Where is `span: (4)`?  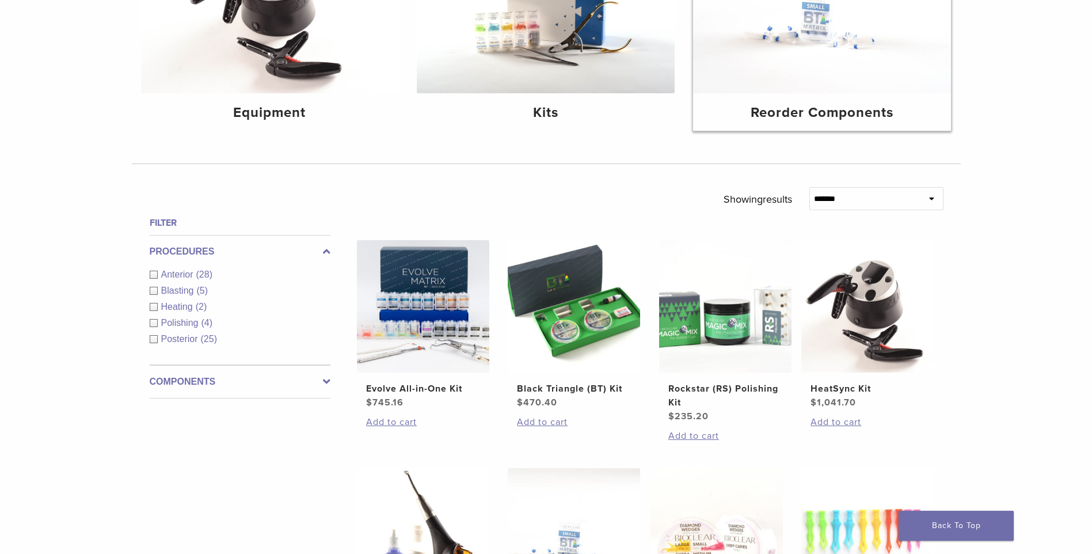
span: (4) is located at coordinates (207, 322).